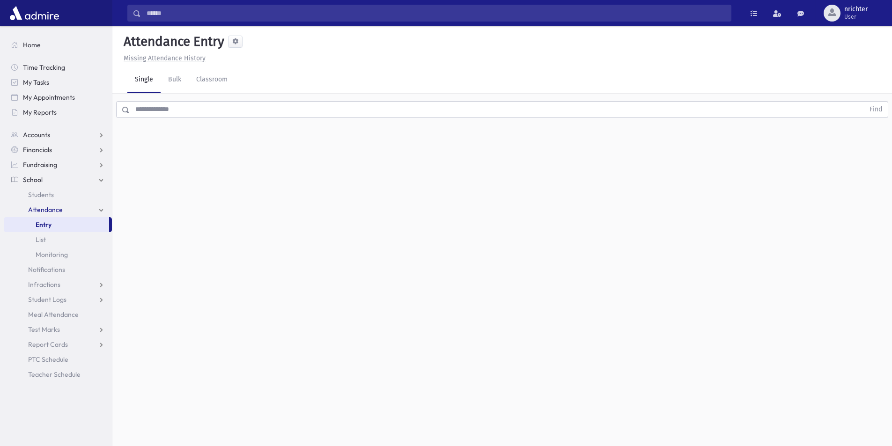 This screenshot has height=446, width=892. Describe the element at coordinates (58, 45) in the screenshot. I see `a: Home` at that location.